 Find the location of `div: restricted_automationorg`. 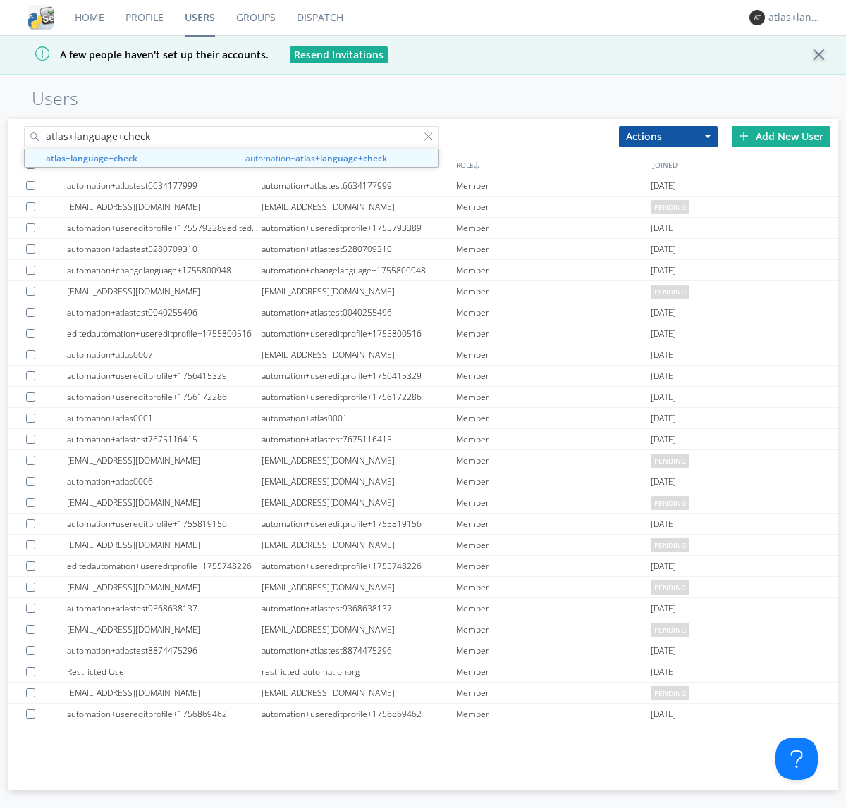

div: restricted_automationorg is located at coordinates (359, 672).